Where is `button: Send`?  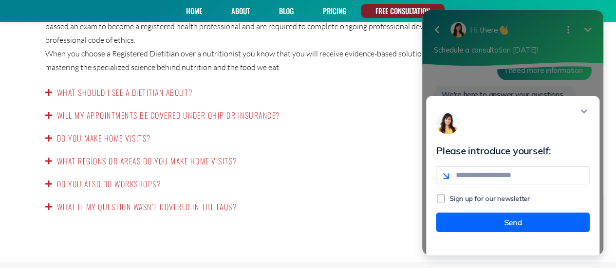 button: Send is located at coordinates (103, 223).